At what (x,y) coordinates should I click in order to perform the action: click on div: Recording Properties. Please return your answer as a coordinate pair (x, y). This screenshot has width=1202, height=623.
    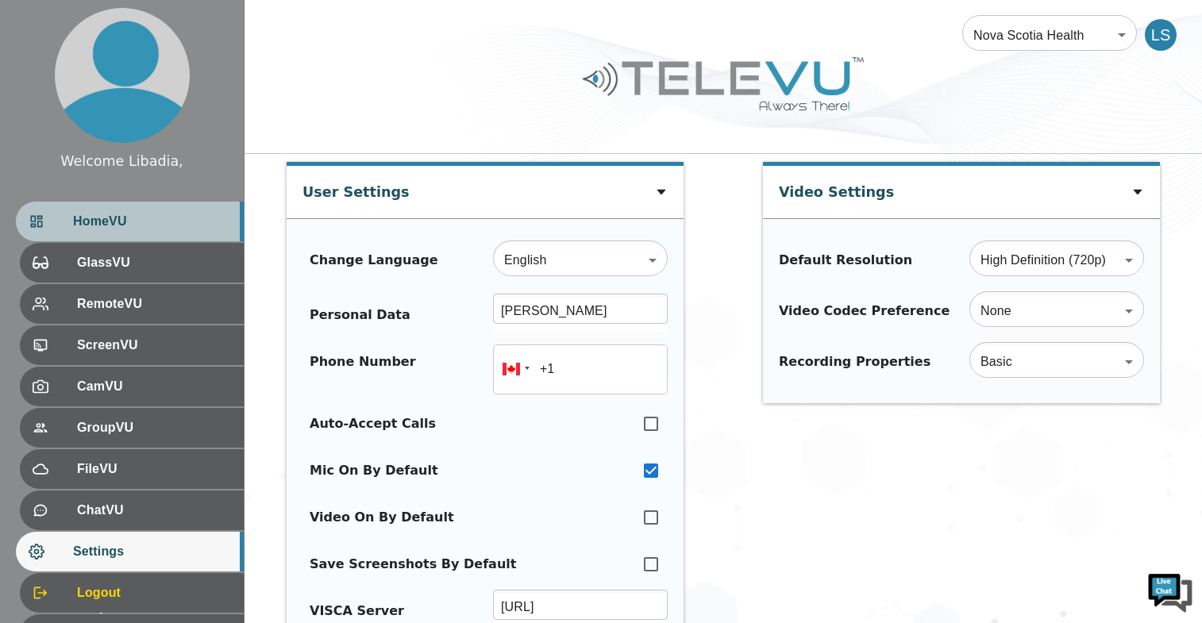
    Looking at the image, I should click on (855, 362).